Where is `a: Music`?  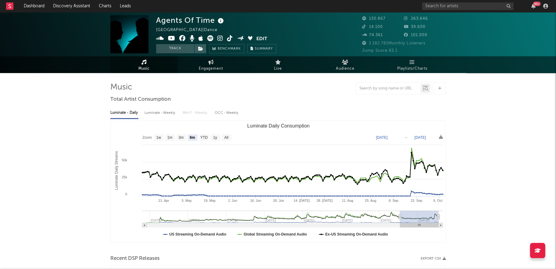 a: Music is located at coordinates (144, 65).